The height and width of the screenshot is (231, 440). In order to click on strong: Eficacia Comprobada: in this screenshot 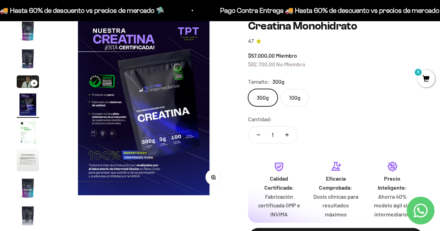, I will do `click(335, 183)`.